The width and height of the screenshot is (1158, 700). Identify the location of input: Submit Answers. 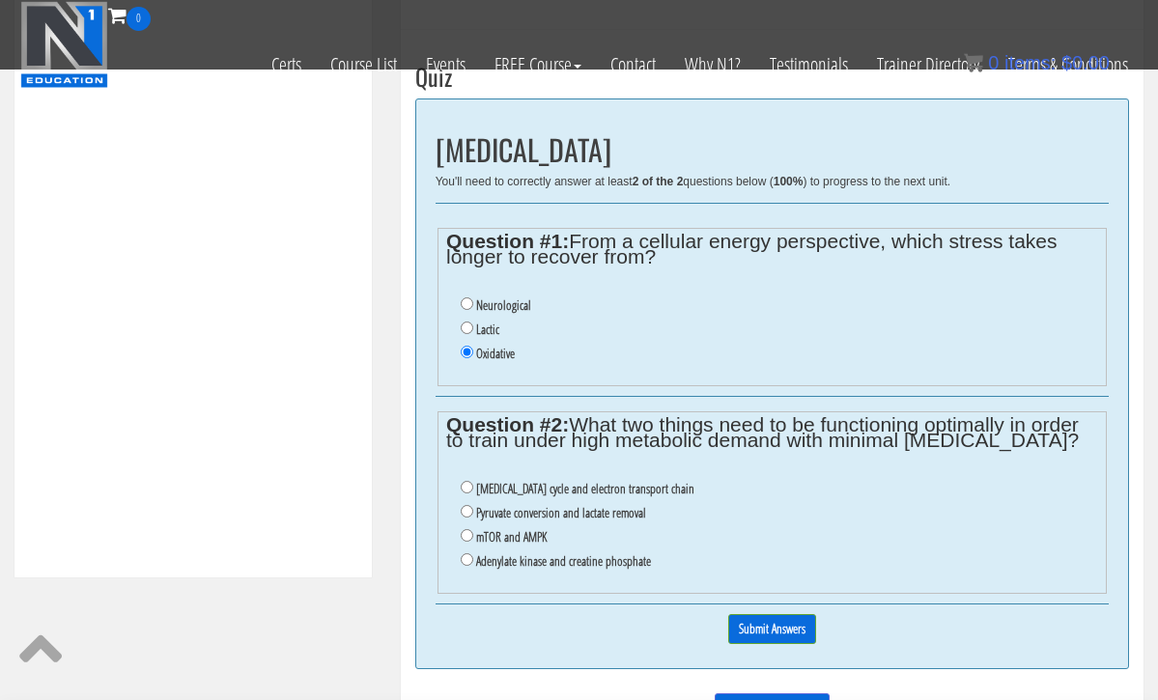
(771, 628).